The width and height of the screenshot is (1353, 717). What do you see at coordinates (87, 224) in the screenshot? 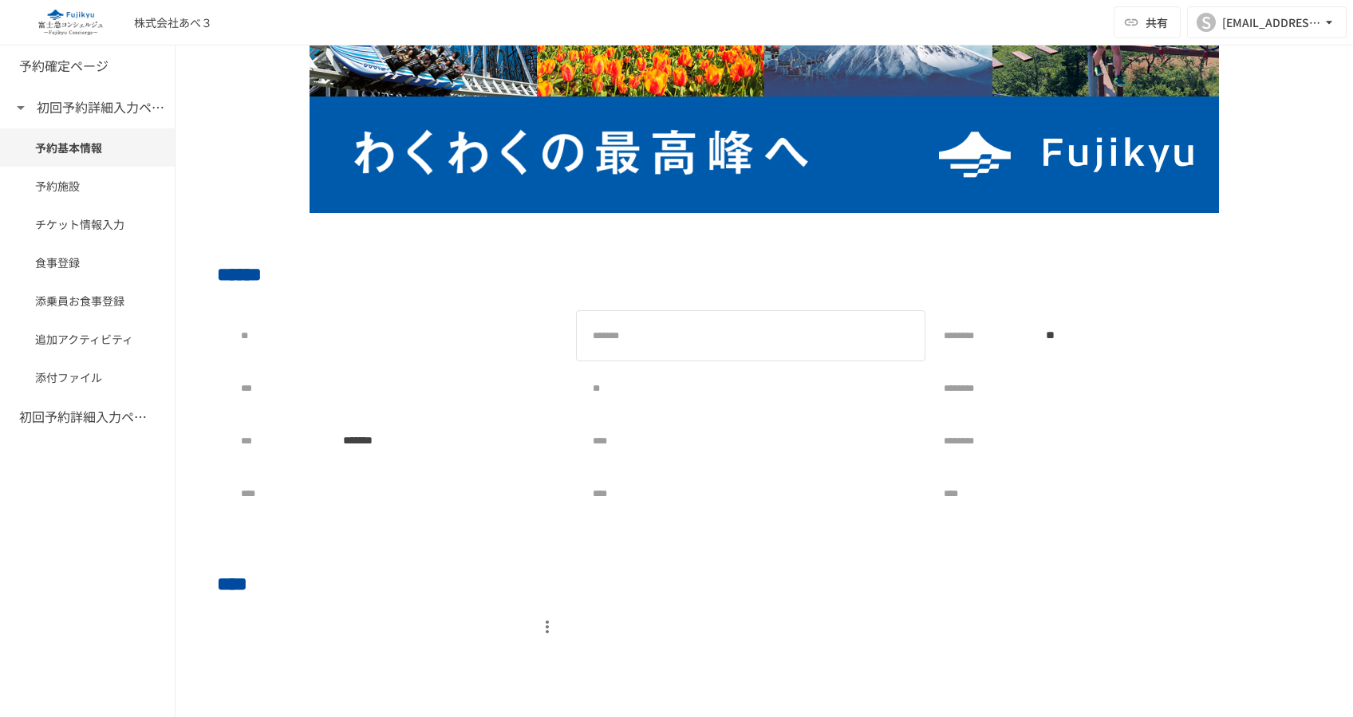
I see `span: チケット情報入力` at bounding box center [87, 224].